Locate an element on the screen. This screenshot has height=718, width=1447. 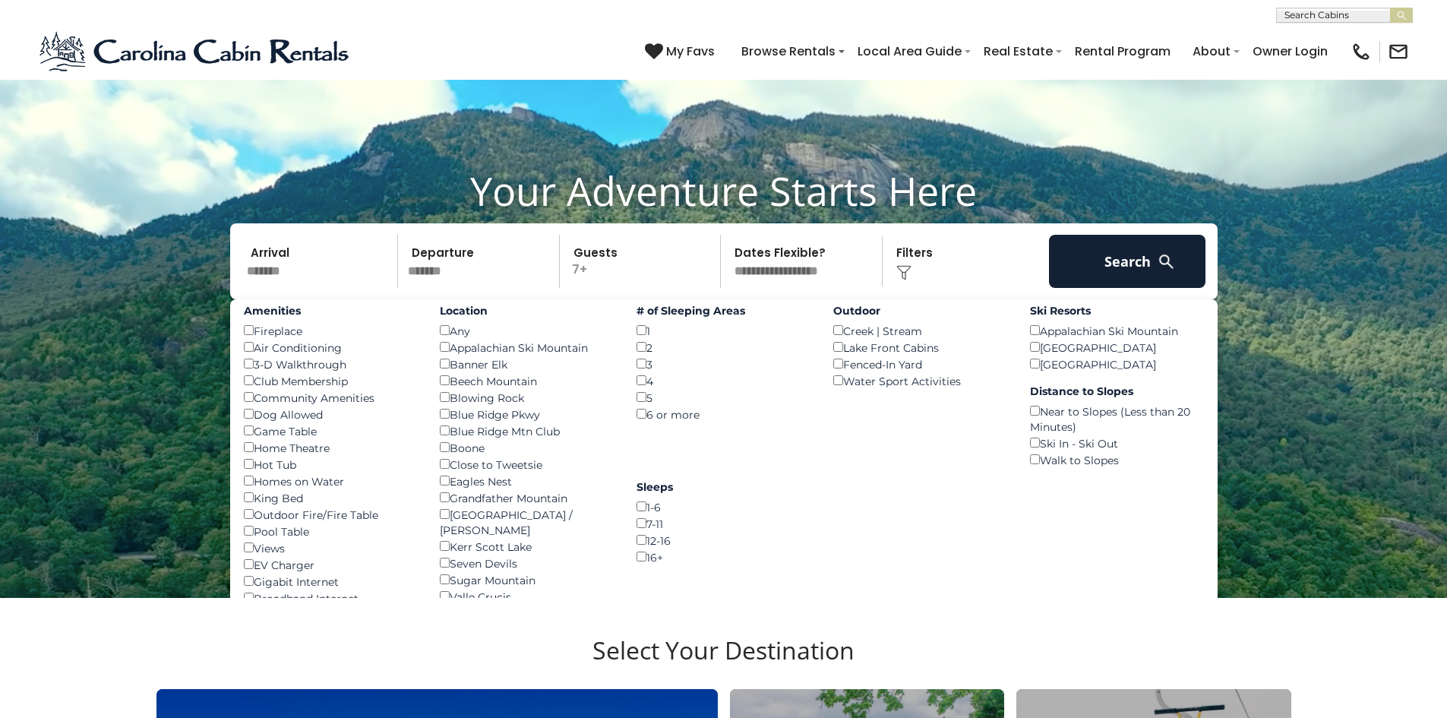
div: Outdoor Fire/Fire Table is located at coordinates (330, 514).